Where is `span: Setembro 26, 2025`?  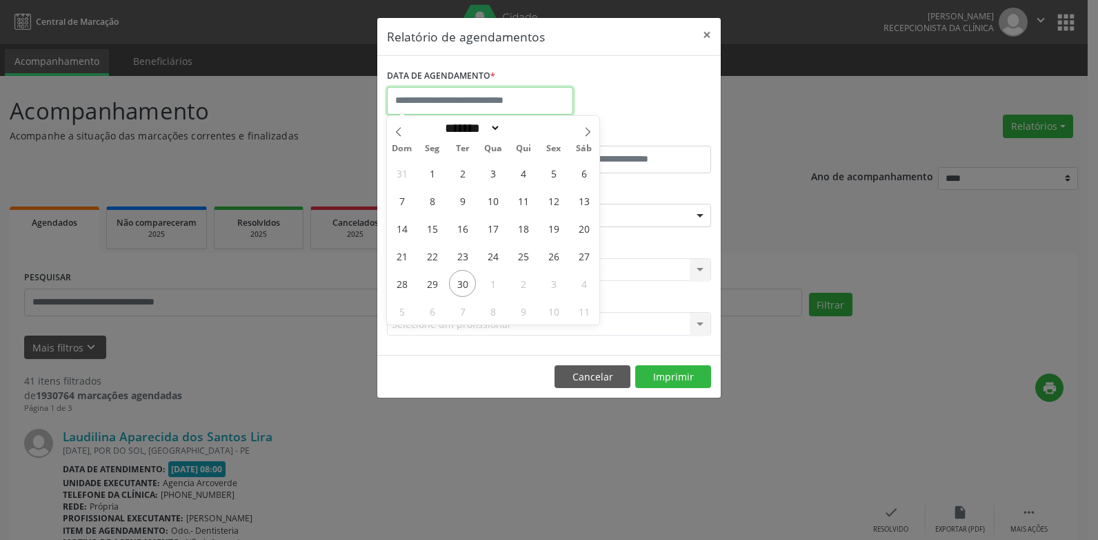
span: Setembro 26, 2025 is located at coordinates (553, 255).